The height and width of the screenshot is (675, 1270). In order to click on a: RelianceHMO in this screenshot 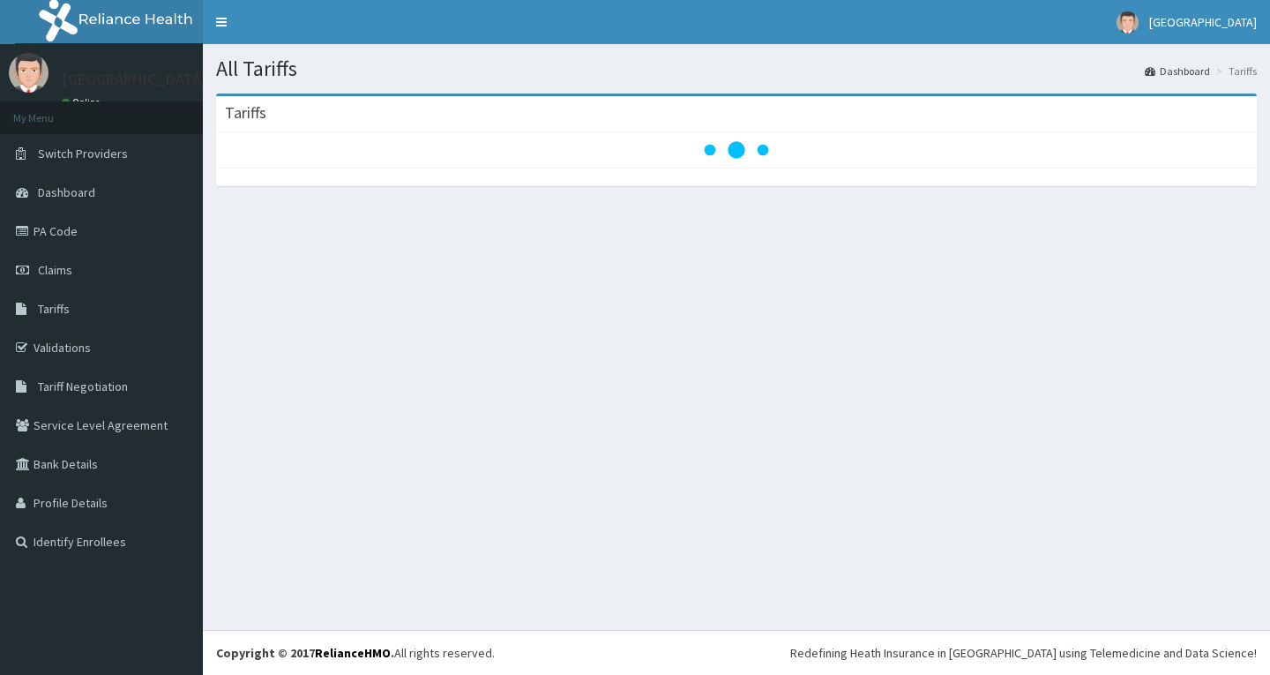, I will do `click(353, 653)`.